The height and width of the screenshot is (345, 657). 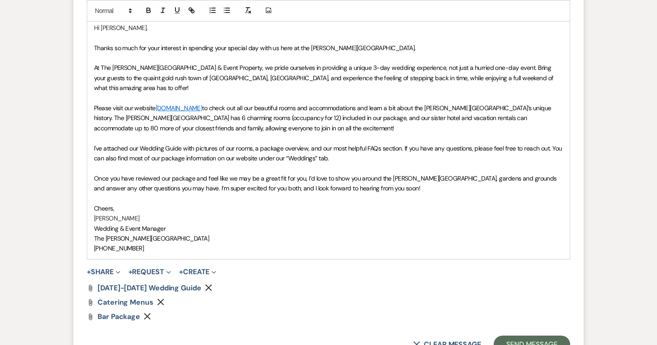 I want to click on a: Bar Package, so click(x=119, y=316).